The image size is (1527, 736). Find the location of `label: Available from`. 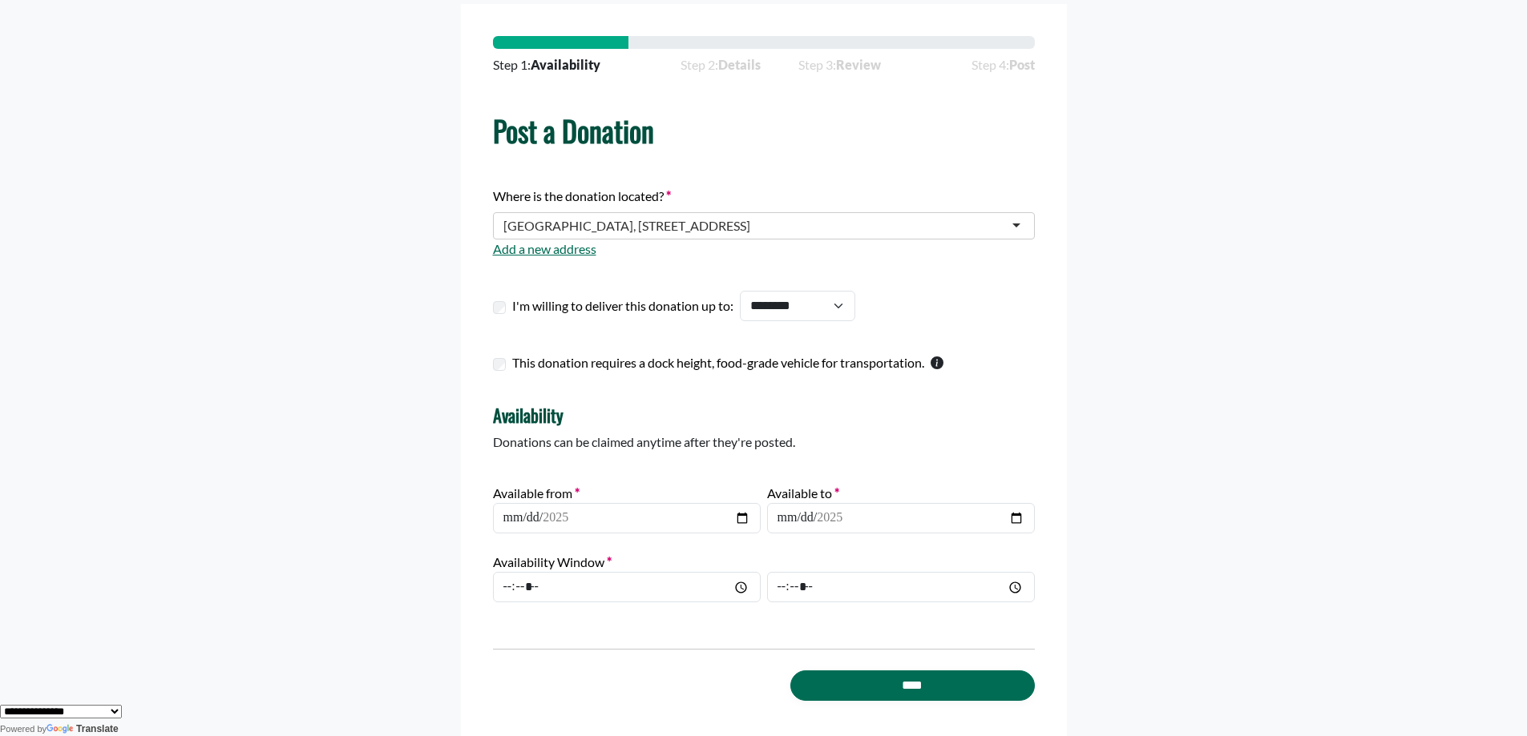

label: Available from is located at coordinates (536, 494).